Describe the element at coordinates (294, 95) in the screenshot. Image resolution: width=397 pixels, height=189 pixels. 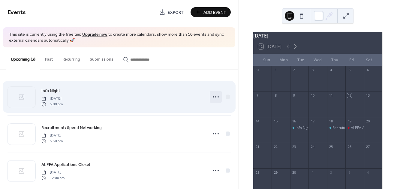
I see `div: 9` at that location.